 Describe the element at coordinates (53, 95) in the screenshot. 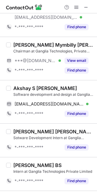

I see `div: Software development and design at Ganglia Technologies Private Limited` at that location.